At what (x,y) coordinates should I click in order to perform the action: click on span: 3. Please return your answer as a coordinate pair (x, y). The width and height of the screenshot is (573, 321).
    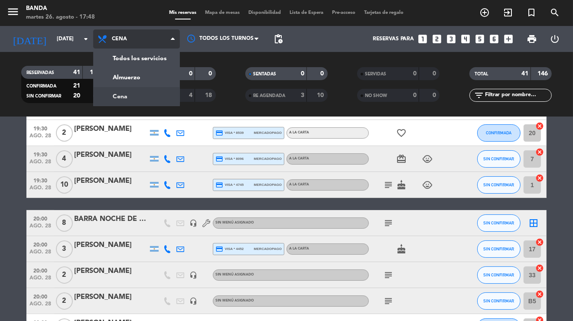
    Looking at the image, I should click on (64, 249).